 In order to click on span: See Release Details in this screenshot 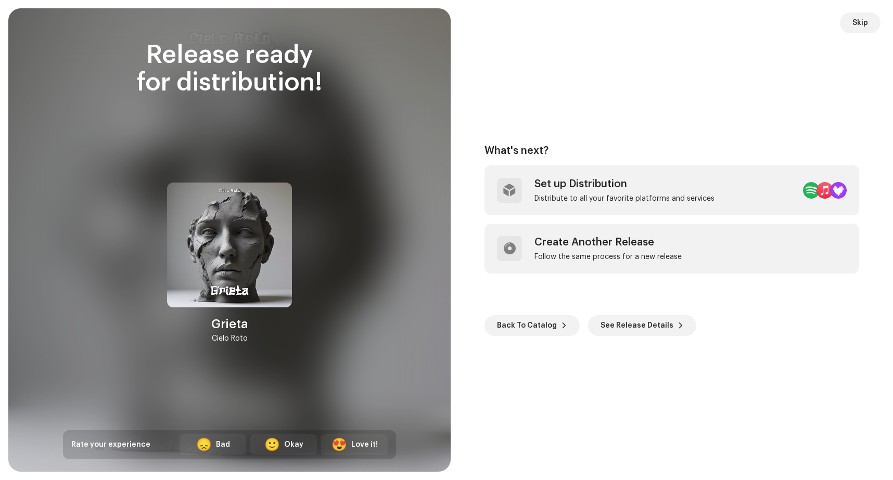, I will do `click(637, 326)`.